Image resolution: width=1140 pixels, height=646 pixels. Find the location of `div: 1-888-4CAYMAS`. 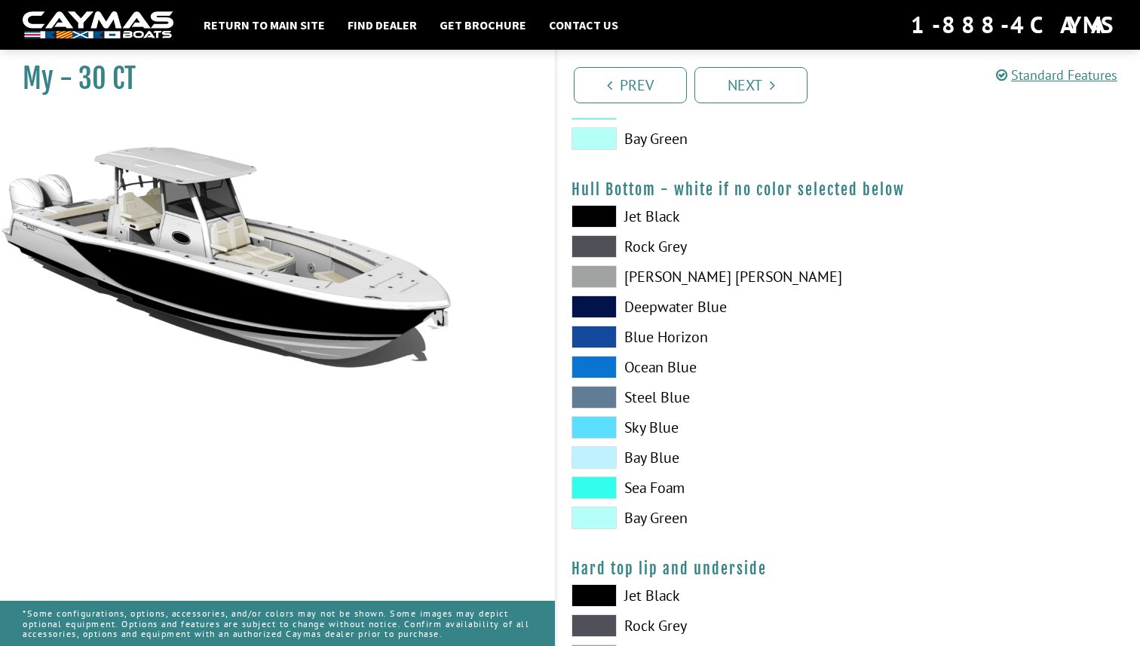

div: 1-888-4CAYMAS is located at coordinates (1014, 25).